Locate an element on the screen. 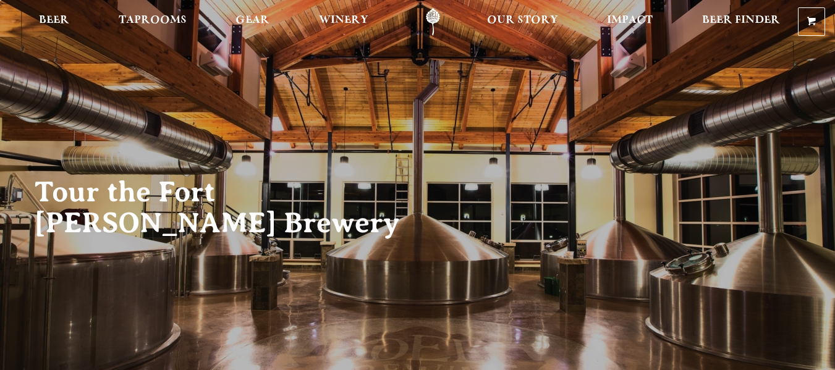 Image resolution: width=835 pixels, height=370 pixels. a: Taprooms is located at coordinates (153, 22).